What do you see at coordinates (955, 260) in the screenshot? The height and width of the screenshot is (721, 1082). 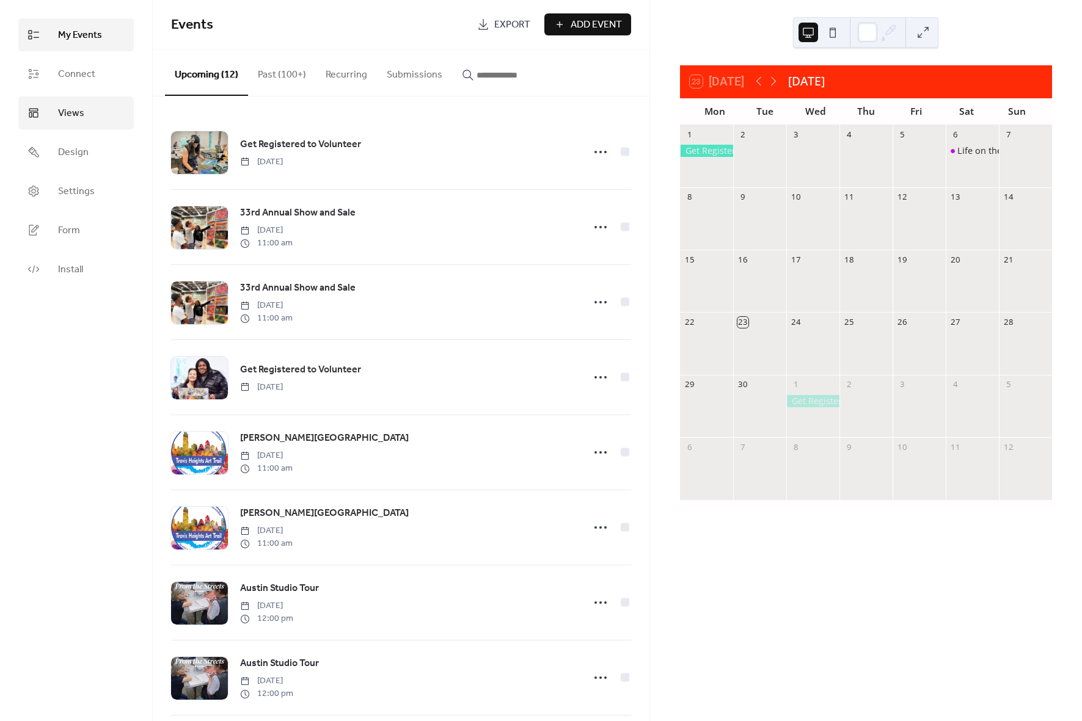 I see `div: 20` at bounding box center [955, 260].